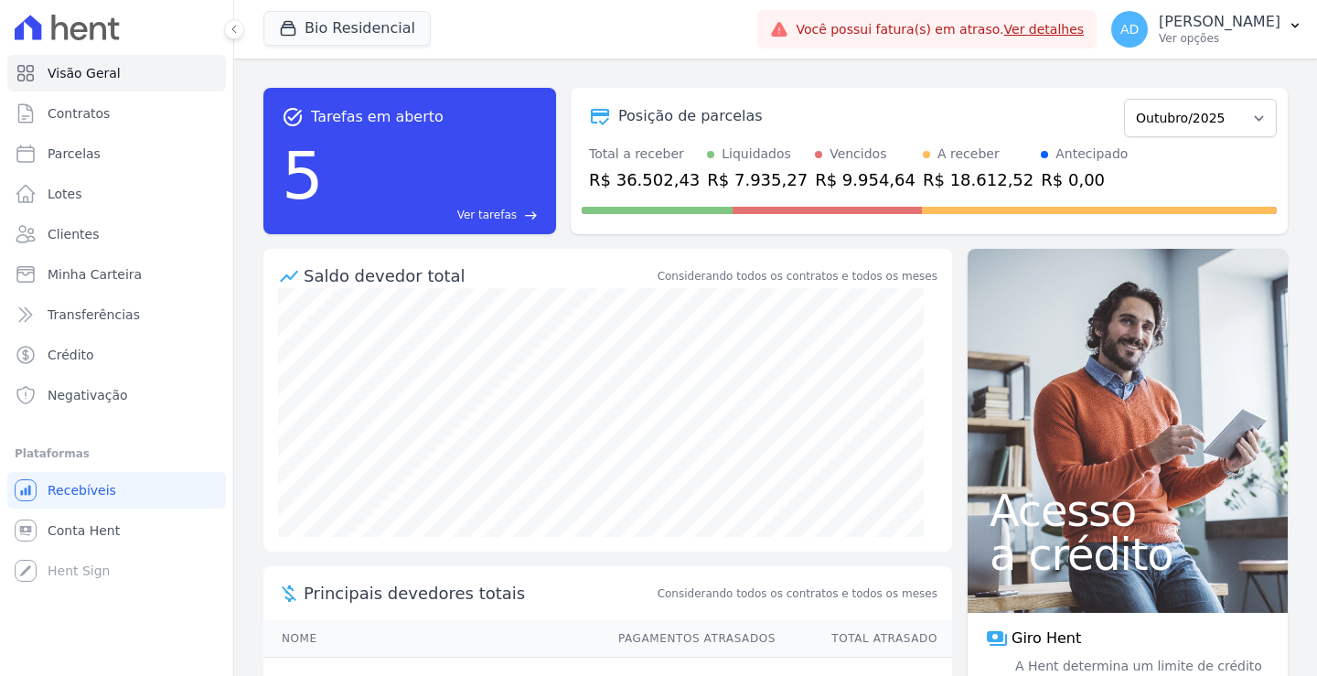 The height and width of the screenshot is (676, 1317). What do you see at coordinates (1220, 38) in the screenshot?
I see `p: Ver opções` at bounding box center [1220, 38].